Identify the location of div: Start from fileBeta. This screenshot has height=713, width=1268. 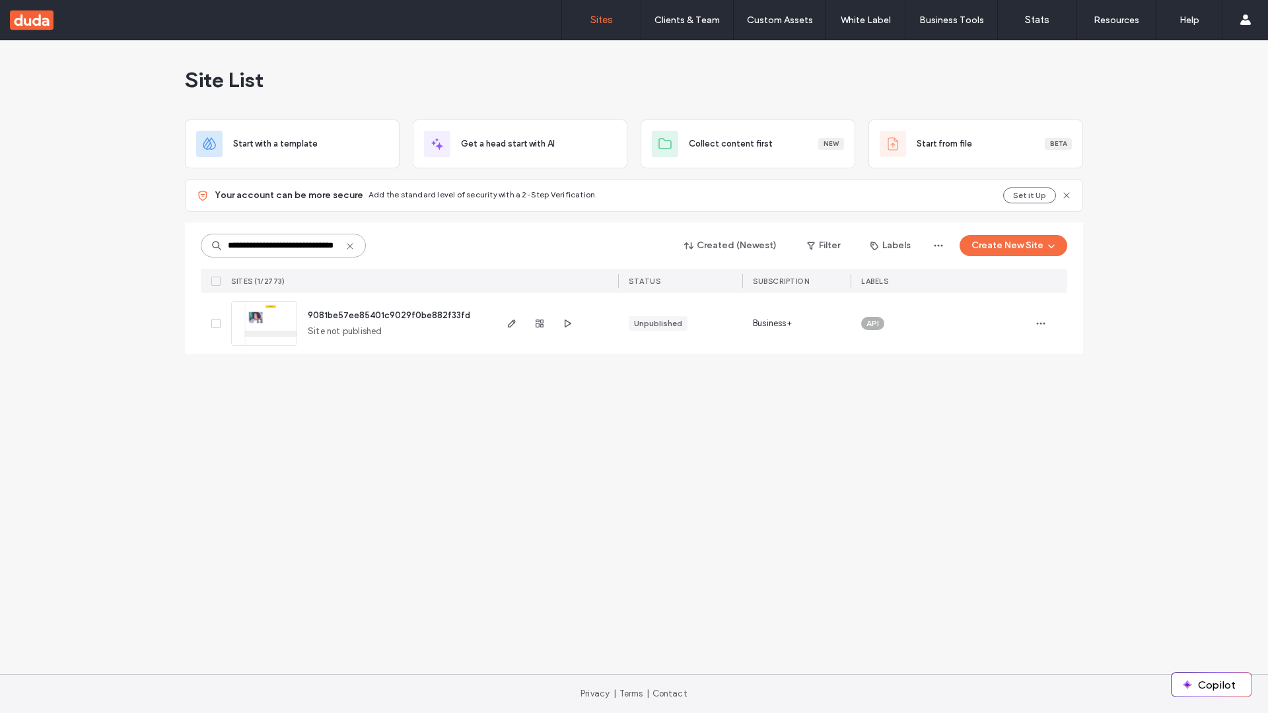
(976, 144).